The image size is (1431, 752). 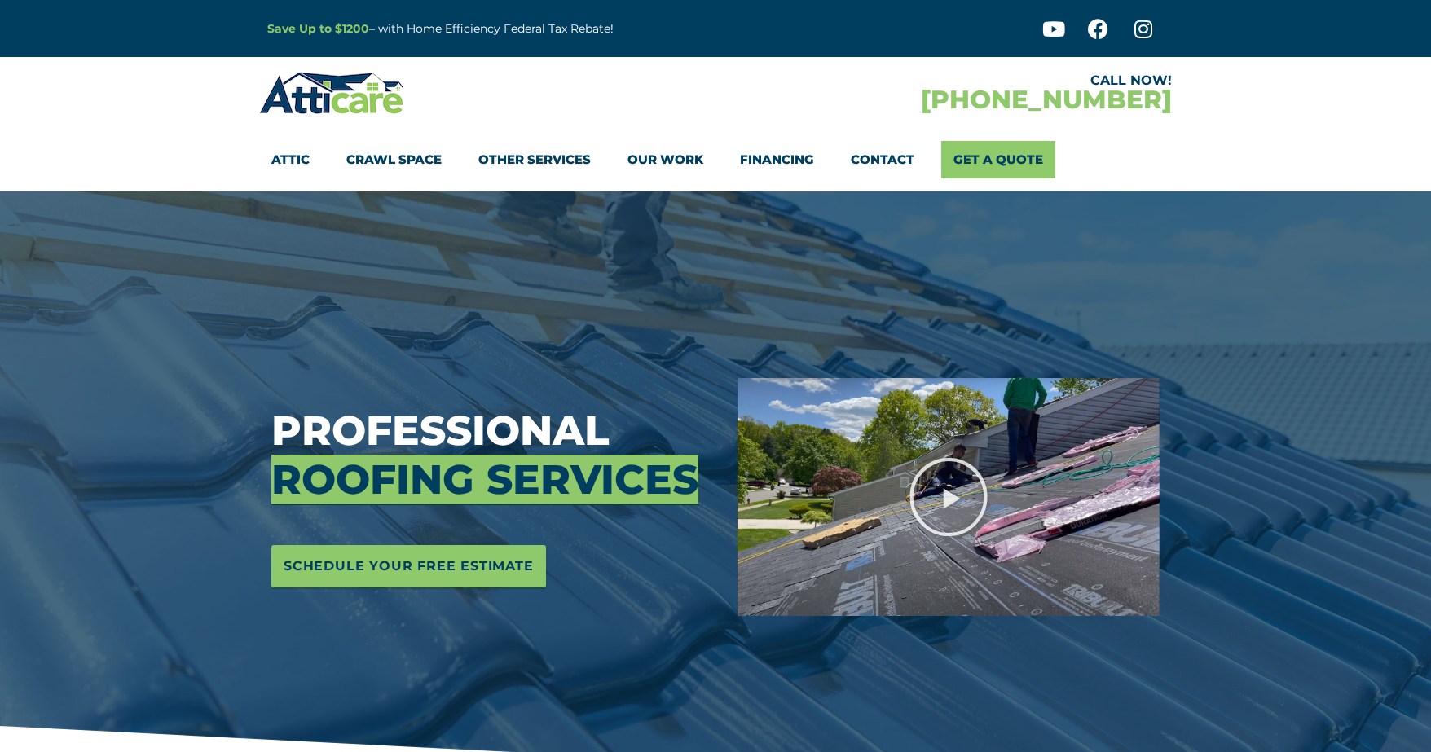 I want to click on a: Contact, so click(x=883, y=160).